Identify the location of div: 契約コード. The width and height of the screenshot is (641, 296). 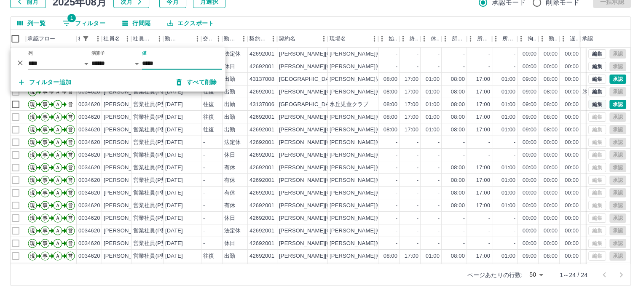
(258, 39).